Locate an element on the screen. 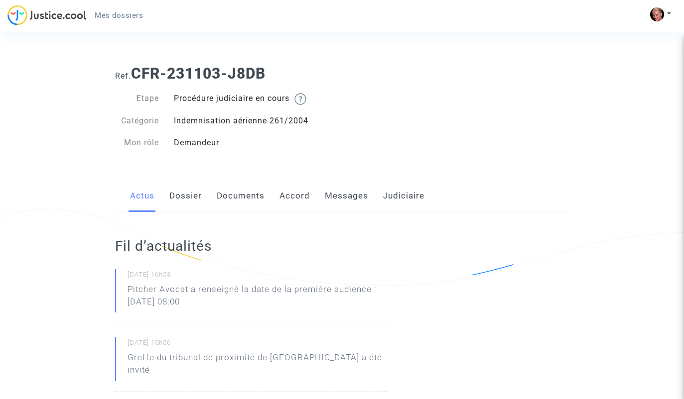 This screenshot has height=399, width=684. h2: Fil d’actualités is located at coordinates (251, 246).